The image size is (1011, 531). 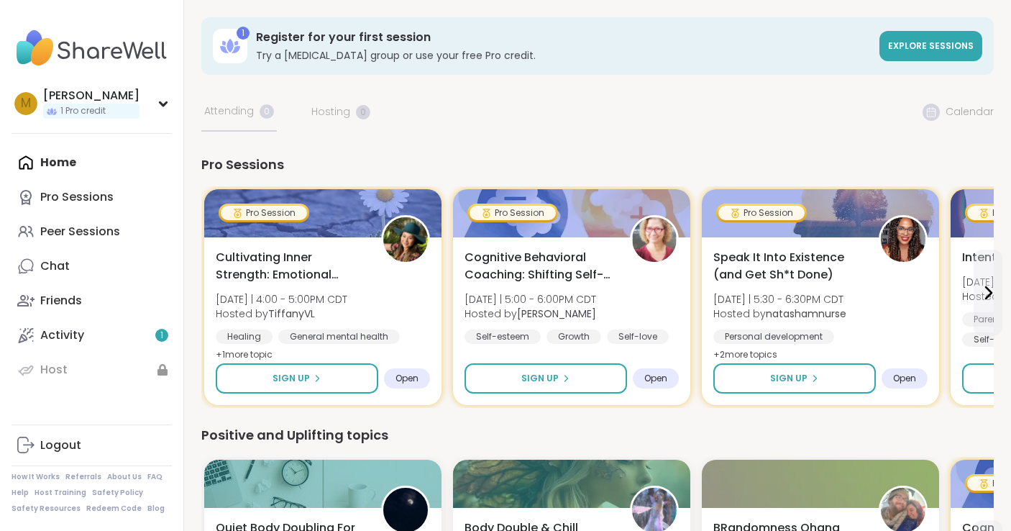 What do you see at coordinates (243, 33) in the screenshot?
I see `div: 1` at bounding box center [243, 33].